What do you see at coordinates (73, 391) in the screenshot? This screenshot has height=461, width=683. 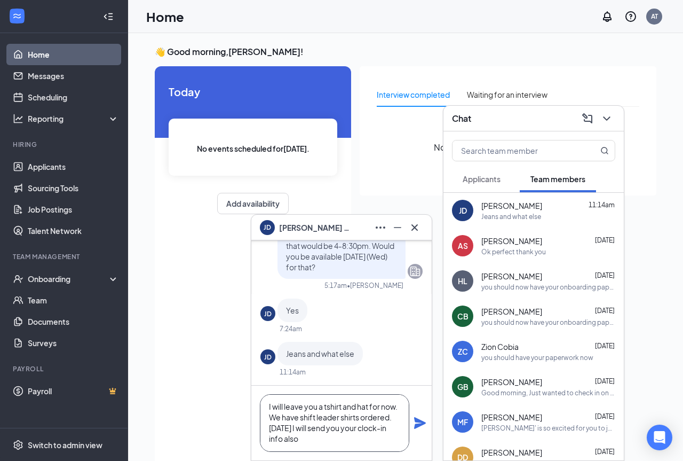 I see `a: PayrollCrown` at bounding box center [73, 391].